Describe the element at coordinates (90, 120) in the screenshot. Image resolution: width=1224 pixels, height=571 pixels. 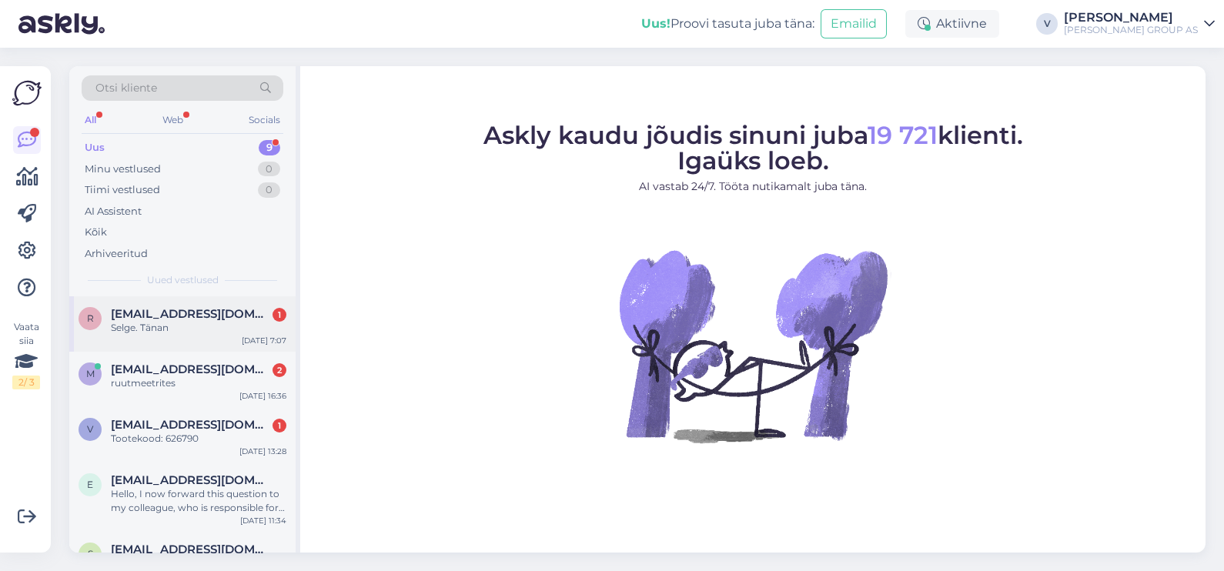
I see `div: All` at that location.